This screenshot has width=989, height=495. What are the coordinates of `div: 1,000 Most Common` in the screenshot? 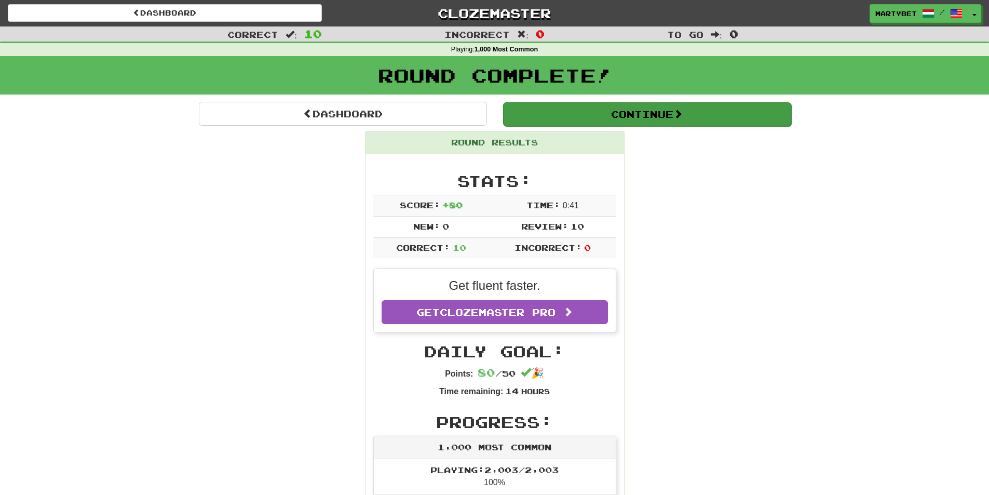 It's located at (495, 447).